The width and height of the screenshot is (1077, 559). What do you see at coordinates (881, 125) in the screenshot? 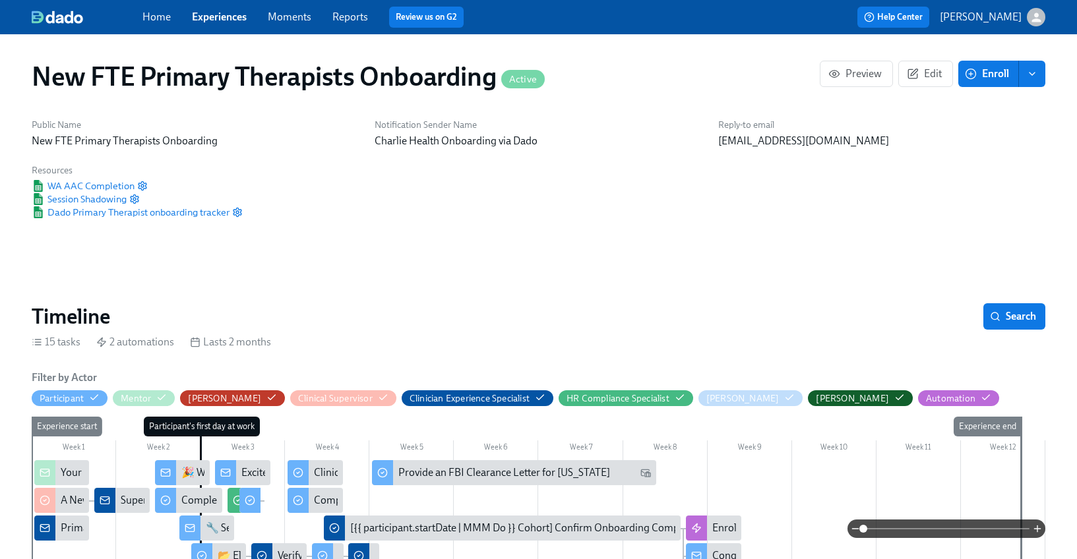
I see `h6: Reply-to email` at bounding box center [881, 125].